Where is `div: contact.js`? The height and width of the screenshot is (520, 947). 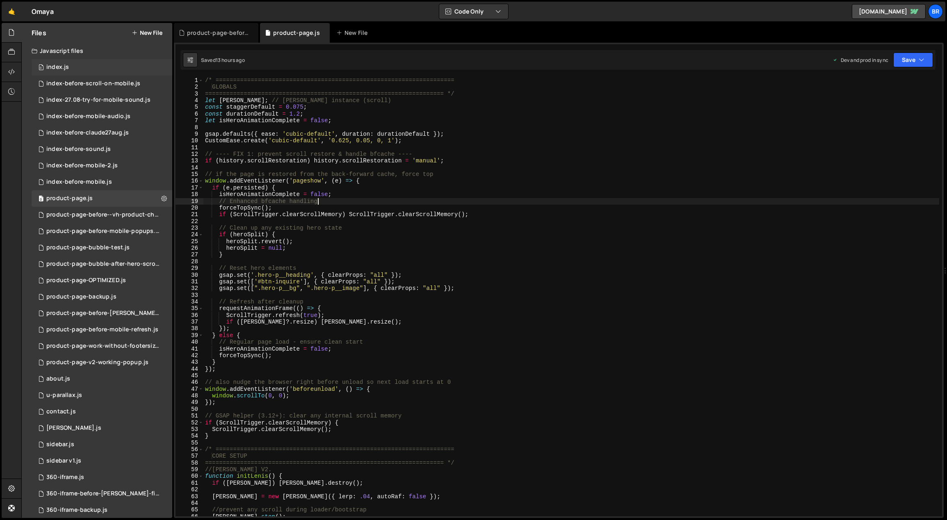 div: contact.js is located at coordinates (61, 412).